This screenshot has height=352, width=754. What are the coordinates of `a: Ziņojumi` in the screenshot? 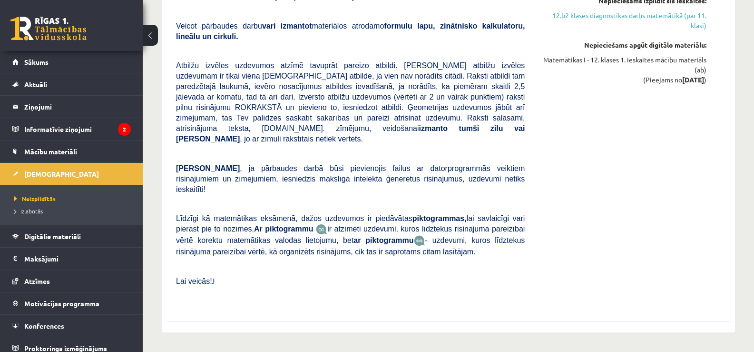 It's located at (71, 107).